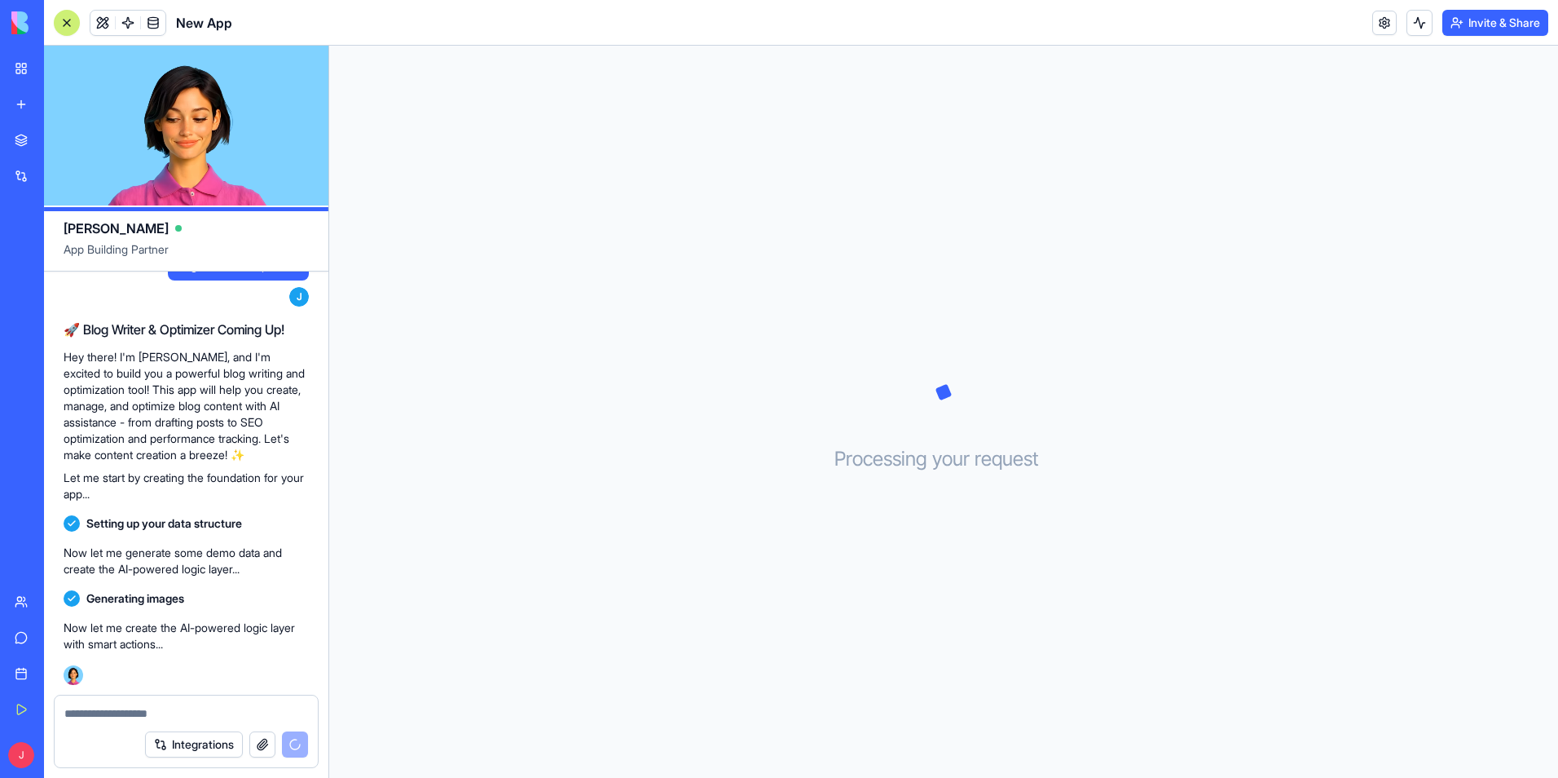  What do you see at coordinates (1496, 23) in the screenshot?
I see `button: Invite & Share` at bounding box center [1496, 23].